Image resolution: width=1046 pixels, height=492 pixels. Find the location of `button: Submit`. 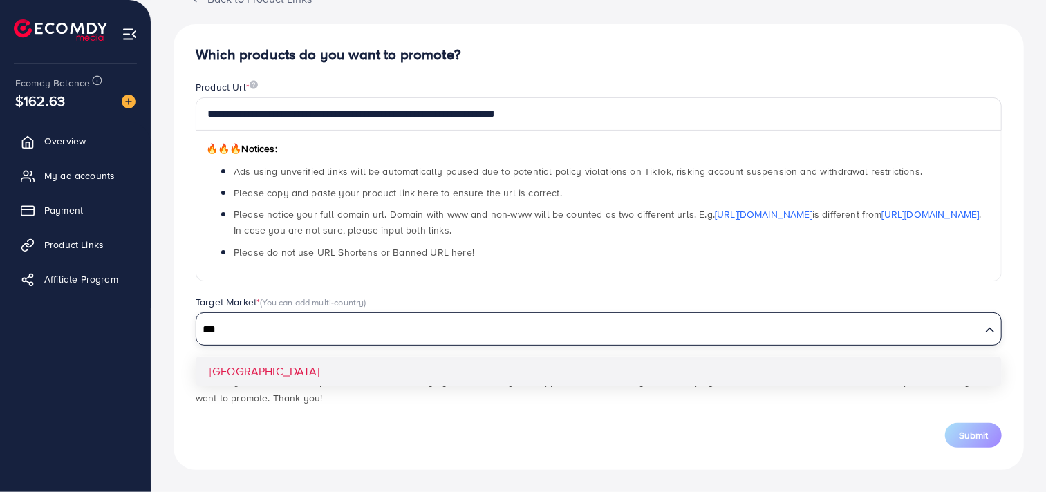

button: Submit is located at coordinates (973, 435).